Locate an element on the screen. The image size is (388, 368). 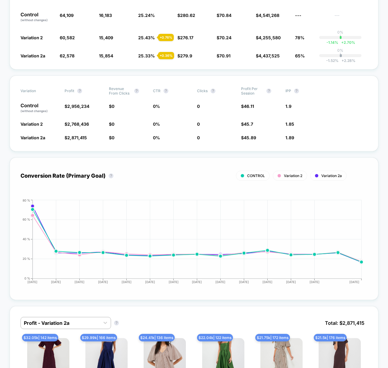
span: 1.89 is located at coordinates (290, 137).